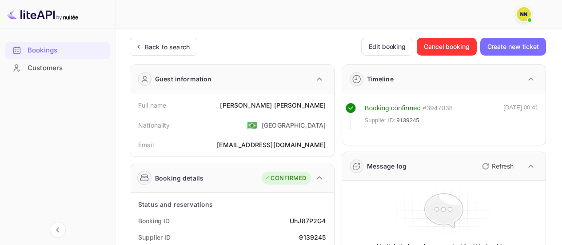 The image size is (562, 245). What do you see at coordinates (497, 166) in the screenshot?
I see `button: Refresh` at bounding box center [497, 166].